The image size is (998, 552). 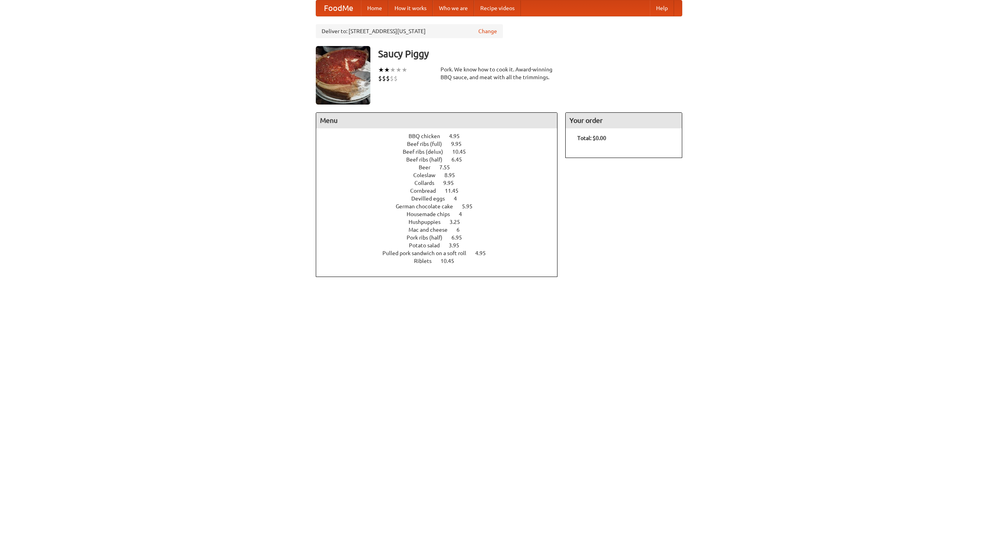 What do you see at coordinates (427, 261) in the screenshot?
I see `span: Riblets` at bounding box center [427, 261].